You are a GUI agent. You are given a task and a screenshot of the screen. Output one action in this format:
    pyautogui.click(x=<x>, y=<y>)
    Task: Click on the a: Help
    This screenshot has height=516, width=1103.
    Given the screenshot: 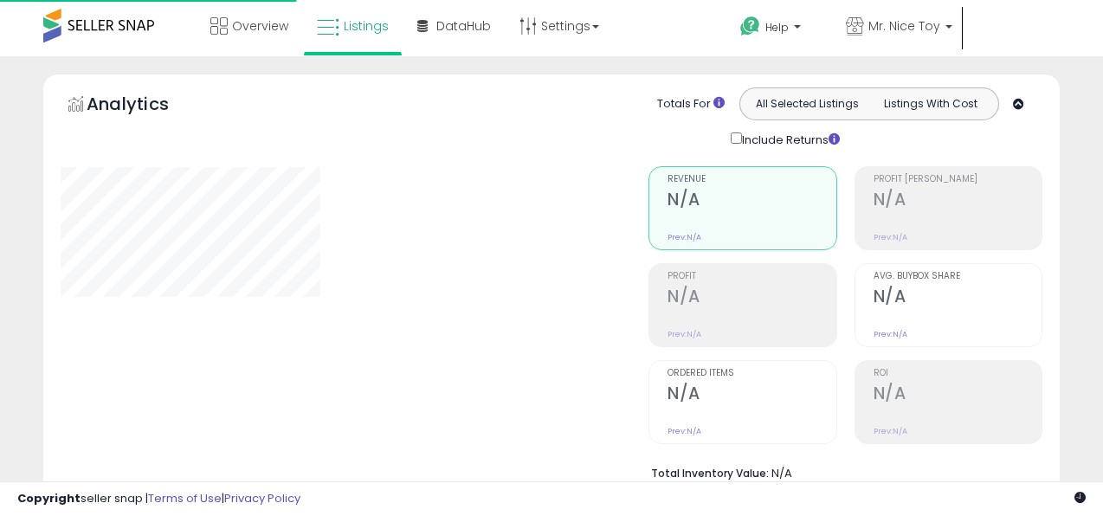 What is the action you would take?
    pyautogui.click(x=779, y=29)
    